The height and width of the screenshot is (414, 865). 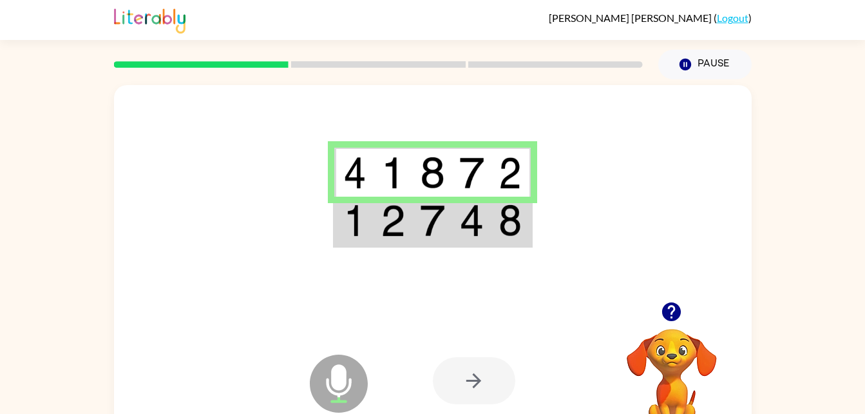 What do you see at coordinates (705, 64) in the screenshot?
I see `button: Pause` at bounding box center [705, 64].